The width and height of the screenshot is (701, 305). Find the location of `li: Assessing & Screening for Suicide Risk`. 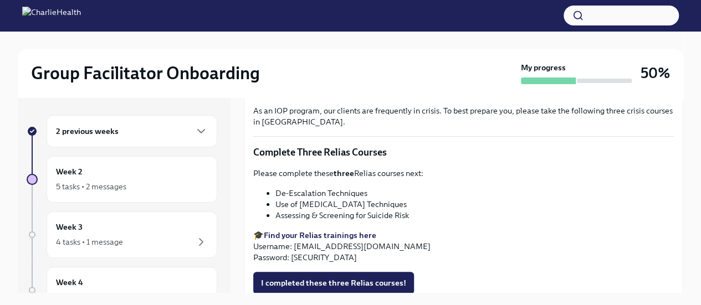

li: Assessing & Screening for Suicide Risk is located at coordinates (474, 216).